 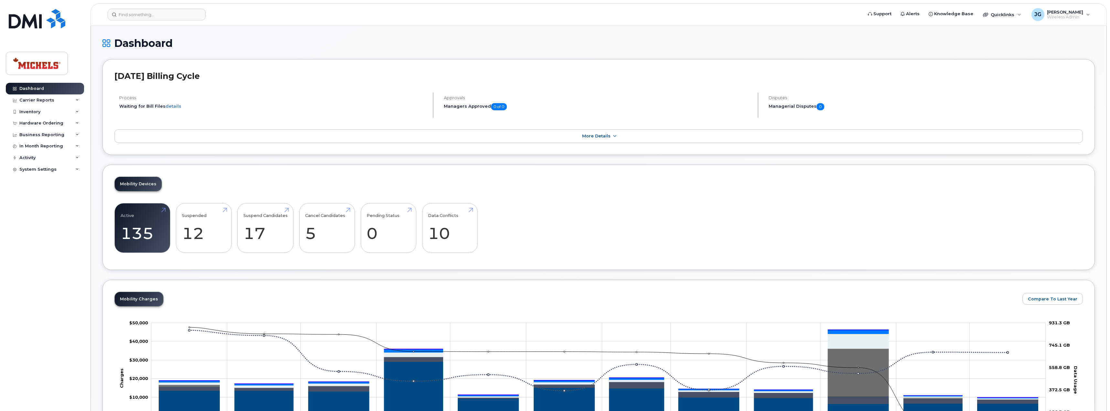 What do you see at coordinates (598, 107) in the screenshot?
I see `h5: Managers Approved` at bounding box center [598, 107].